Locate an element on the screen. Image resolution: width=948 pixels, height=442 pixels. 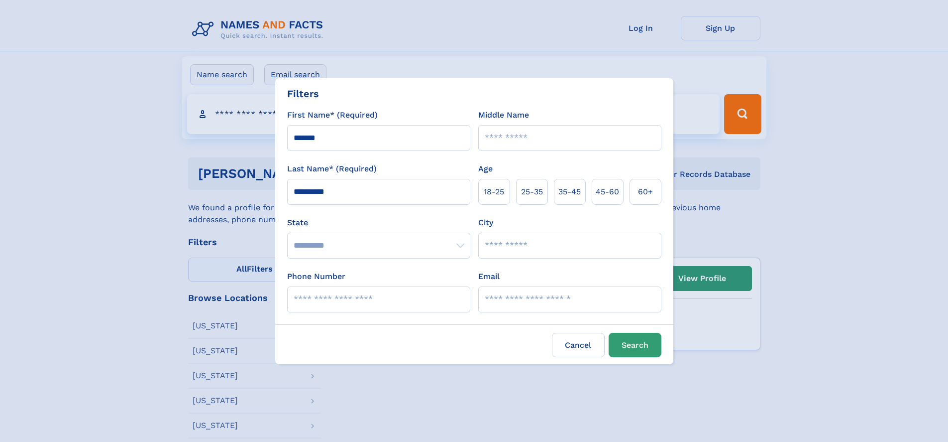
label: Email is located at coordinates (489, 276).